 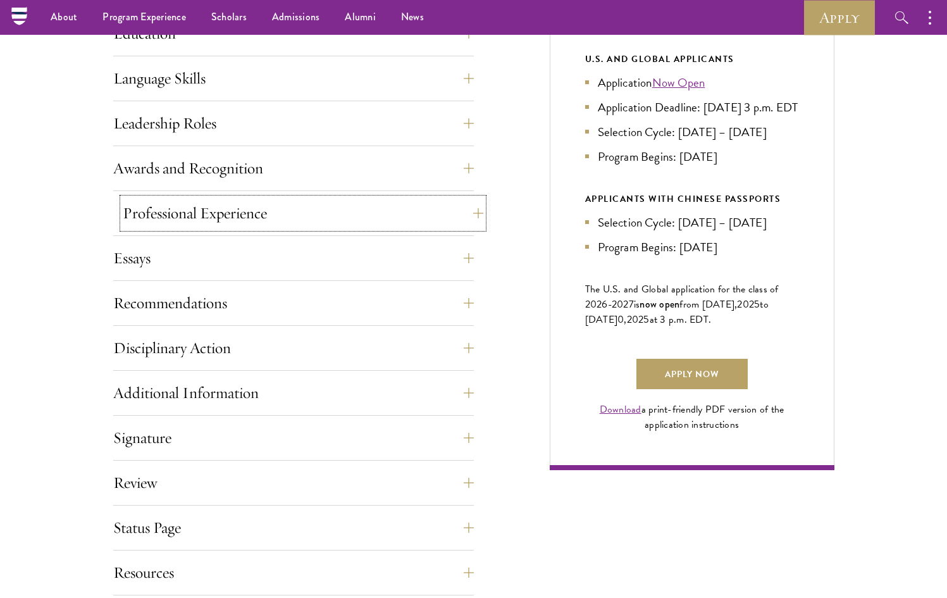 What do you see at coordinates (293, 123) in the screenshot?
I see `button: Leadership Roles` at bounding box center [293, 123].